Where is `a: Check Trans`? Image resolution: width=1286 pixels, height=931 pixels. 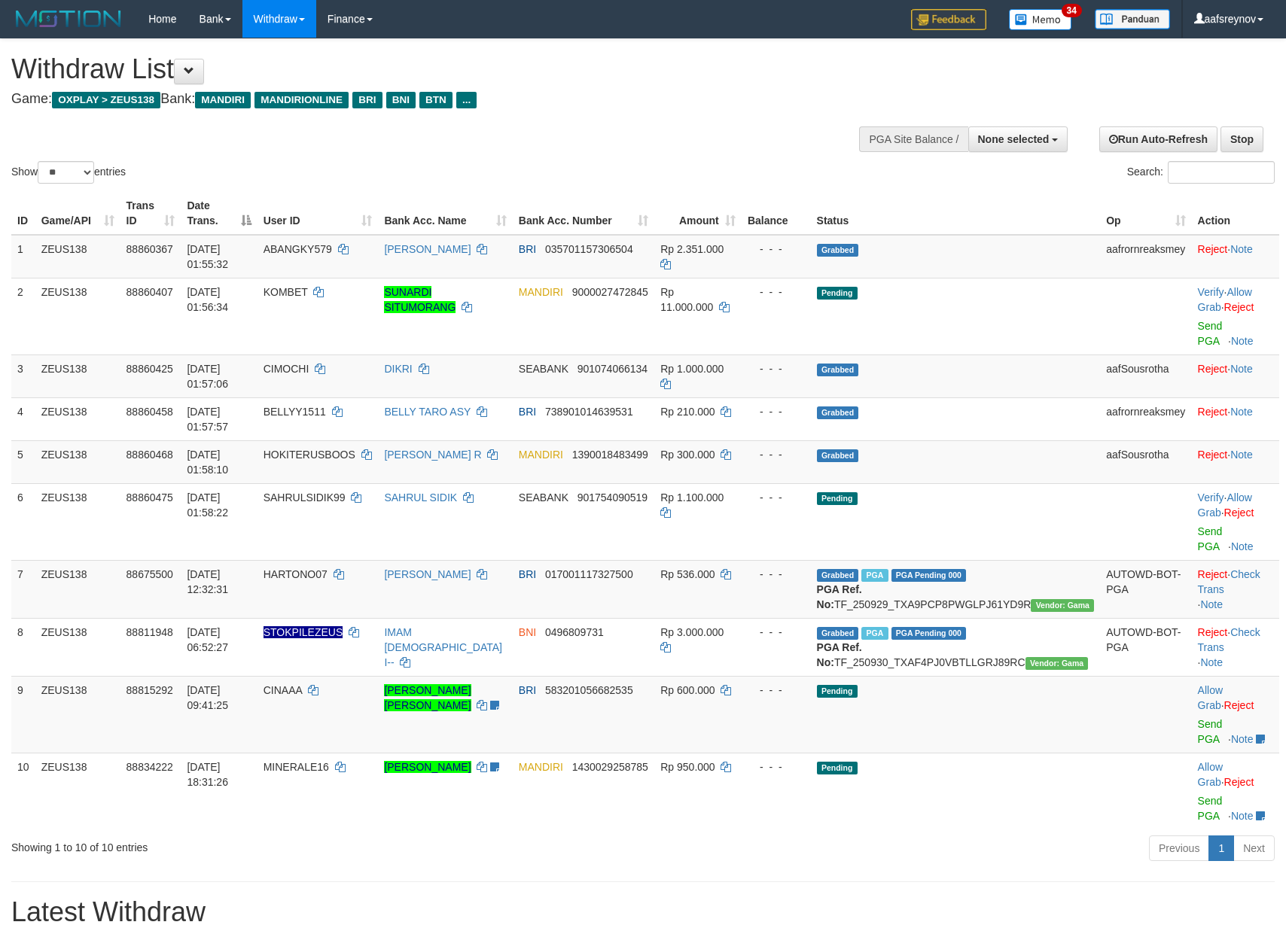 a: Check Trans is located at coordinates (1228, 640).